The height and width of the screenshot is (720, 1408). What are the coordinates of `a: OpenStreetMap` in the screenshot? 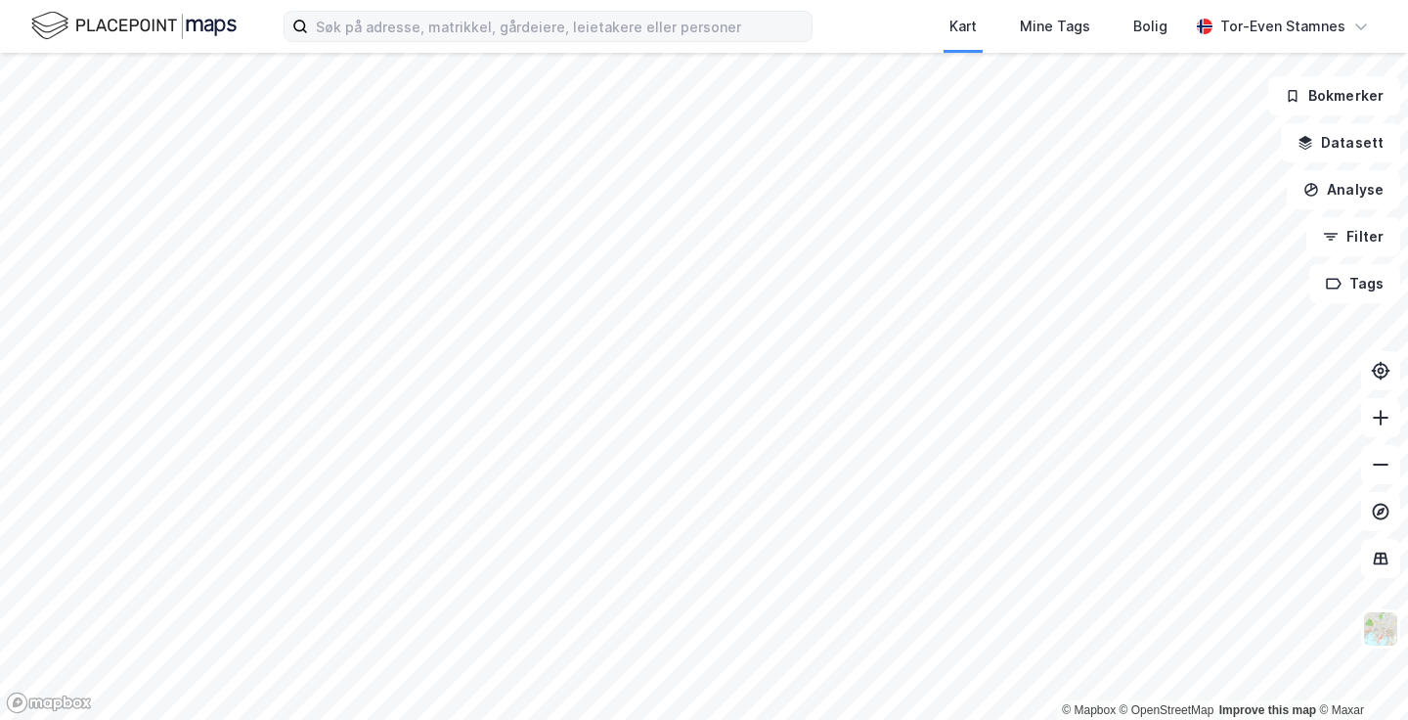 It's located at (1167, 710).